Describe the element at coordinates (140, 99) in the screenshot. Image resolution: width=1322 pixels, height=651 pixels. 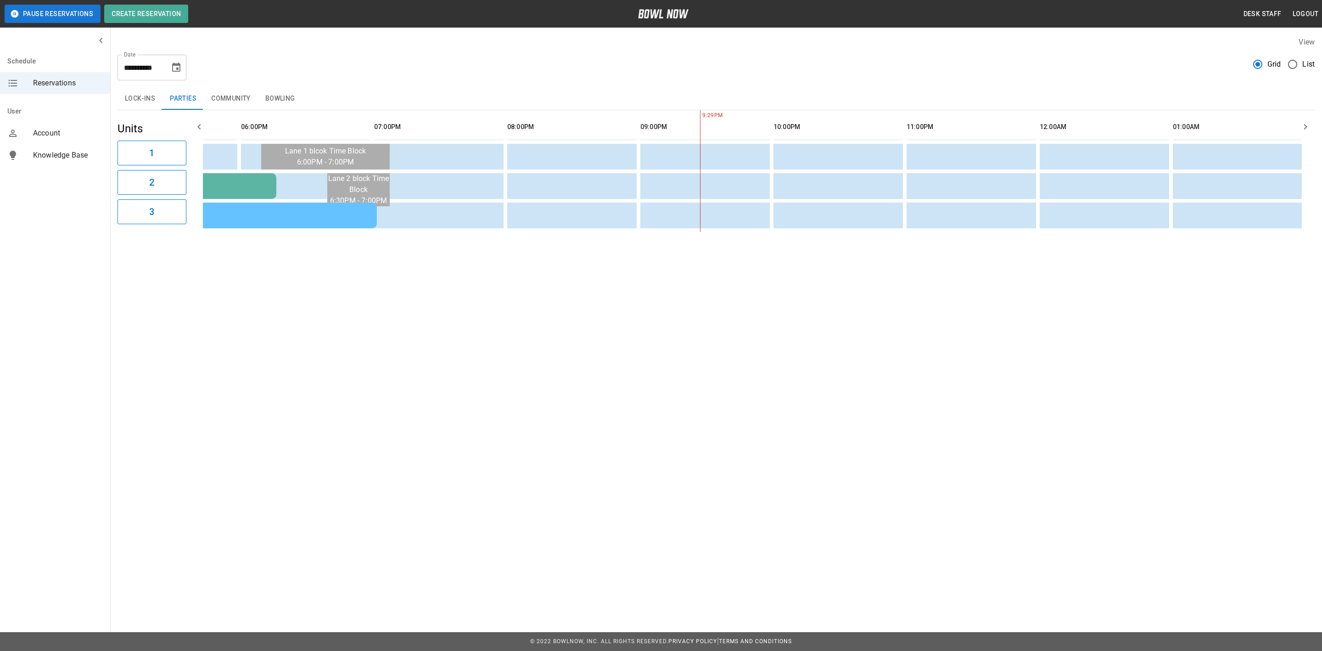
I see `button: Lock-ins` at that location.